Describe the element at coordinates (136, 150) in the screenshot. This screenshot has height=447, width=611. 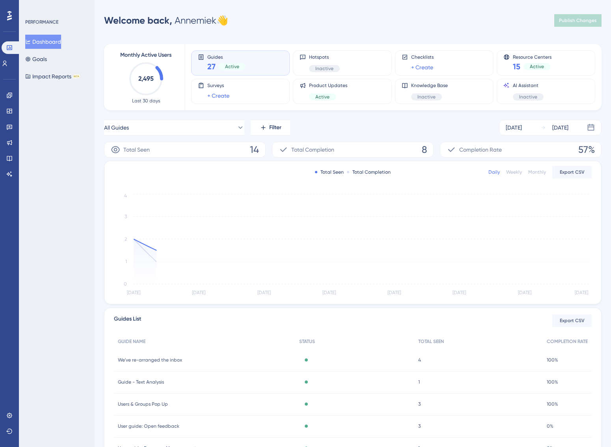
I see `span: Total Seen` at that location.